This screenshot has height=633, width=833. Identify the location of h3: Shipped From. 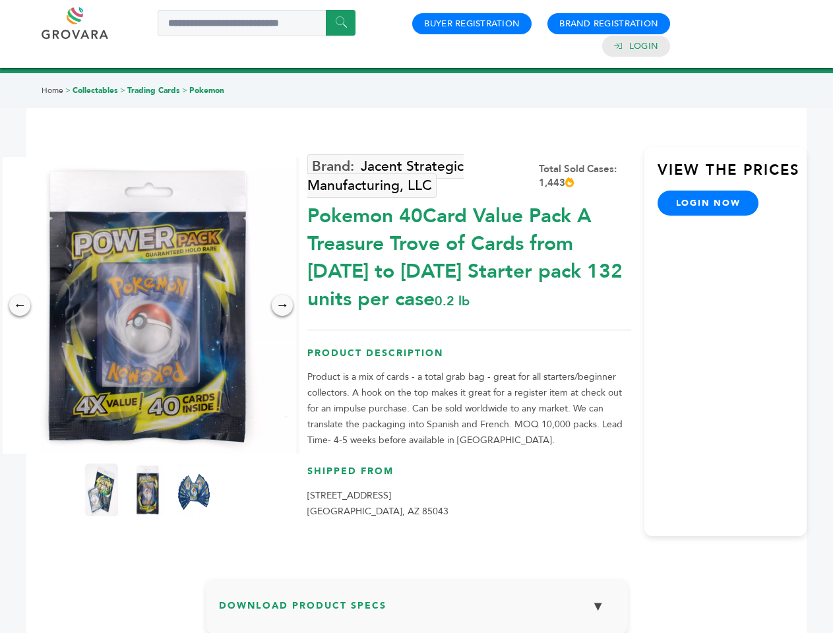
(469, 476).